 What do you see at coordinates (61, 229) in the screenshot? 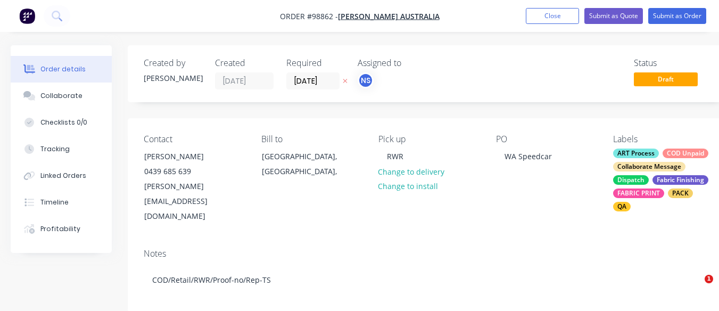
I see `button: Profitability` at bounding box center [61, 229].